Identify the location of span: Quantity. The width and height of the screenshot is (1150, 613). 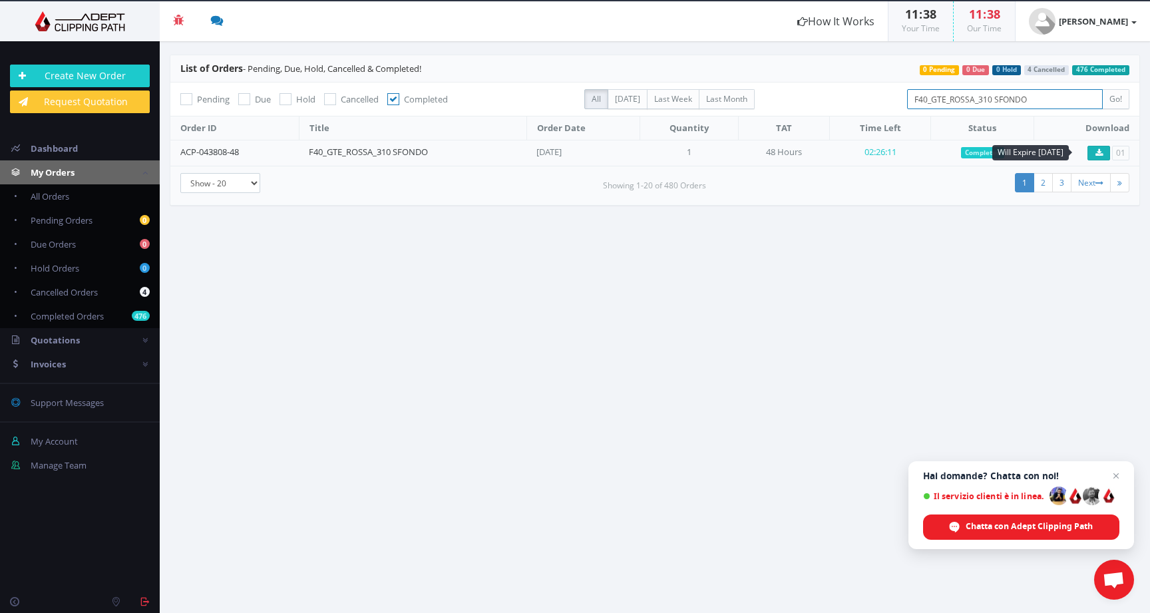
(689, 128).